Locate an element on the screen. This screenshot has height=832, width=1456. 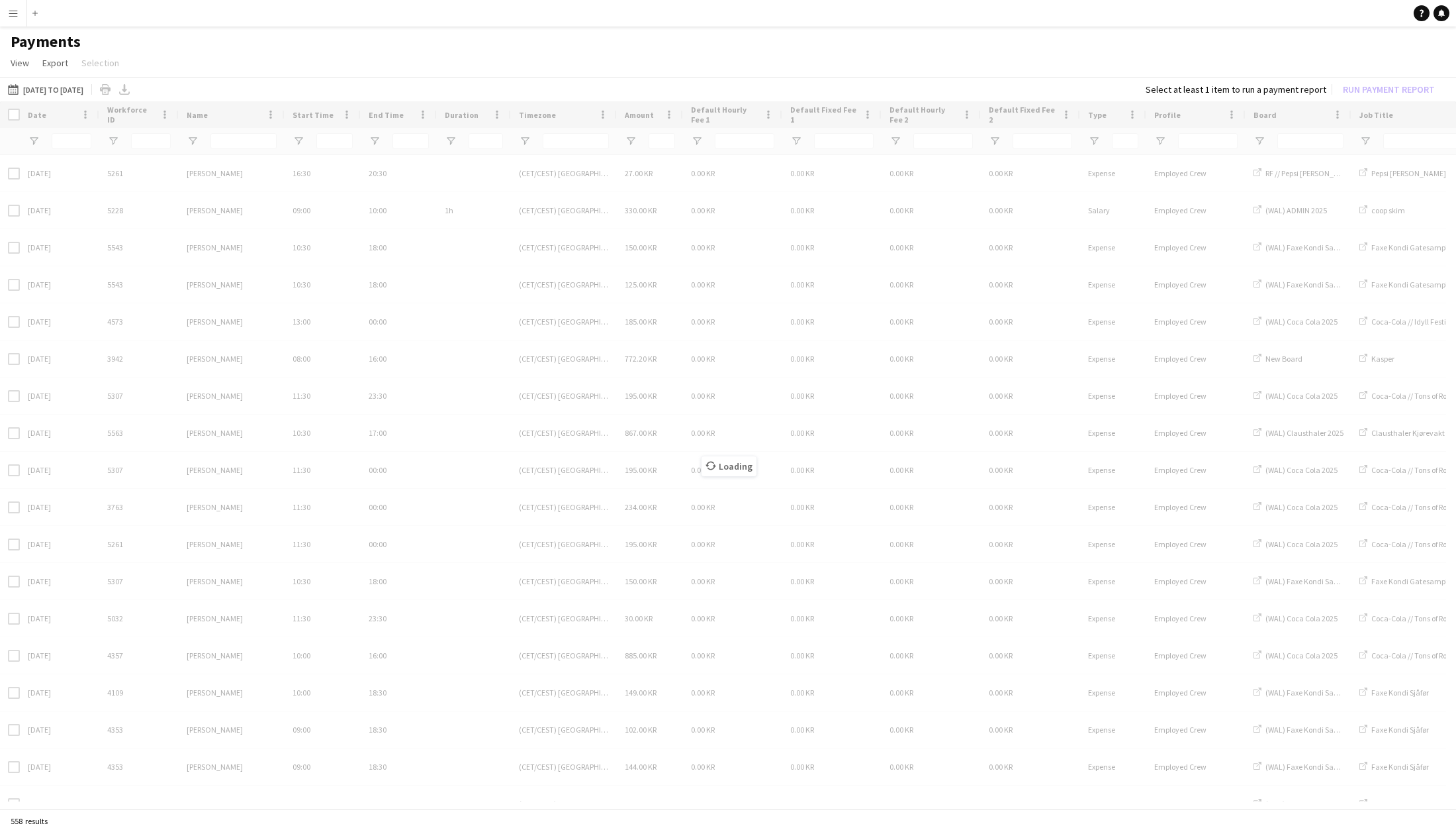
span: Export is located at coordinates (55, 63).